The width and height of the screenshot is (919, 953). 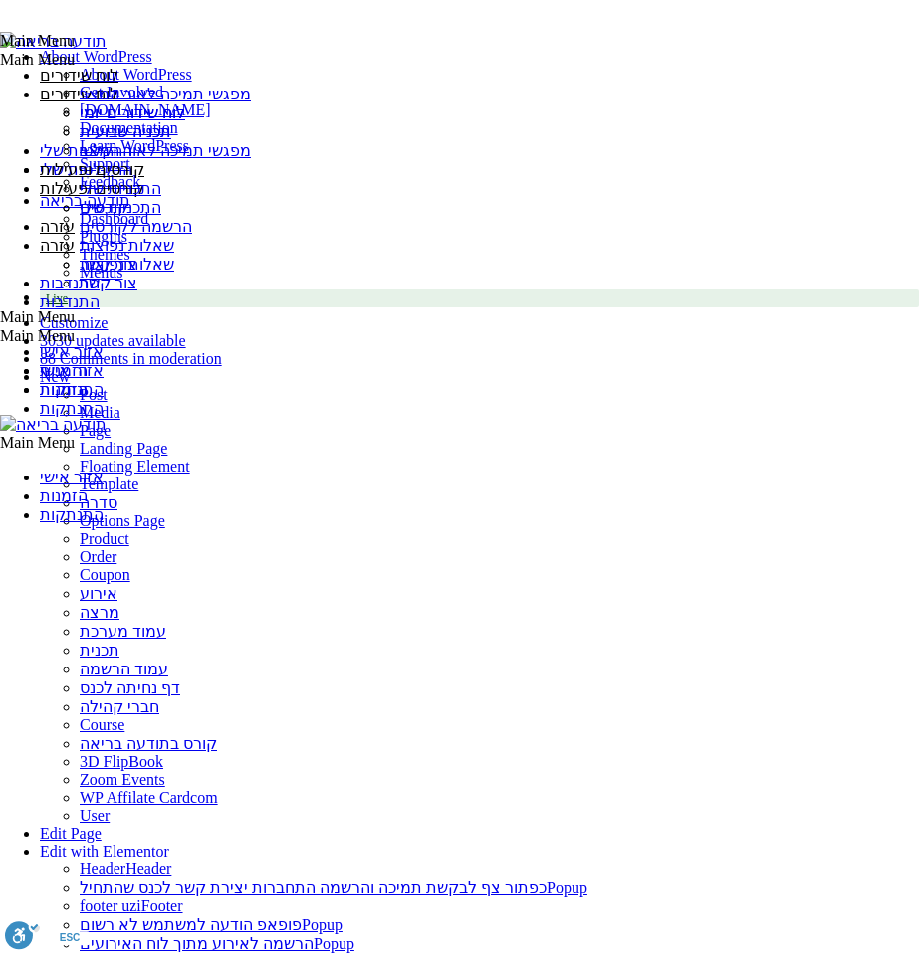 What do you see at coordinates (108, 264) in the screenshot?
I see `a: צור קשר` at bounding box center [108, 264].